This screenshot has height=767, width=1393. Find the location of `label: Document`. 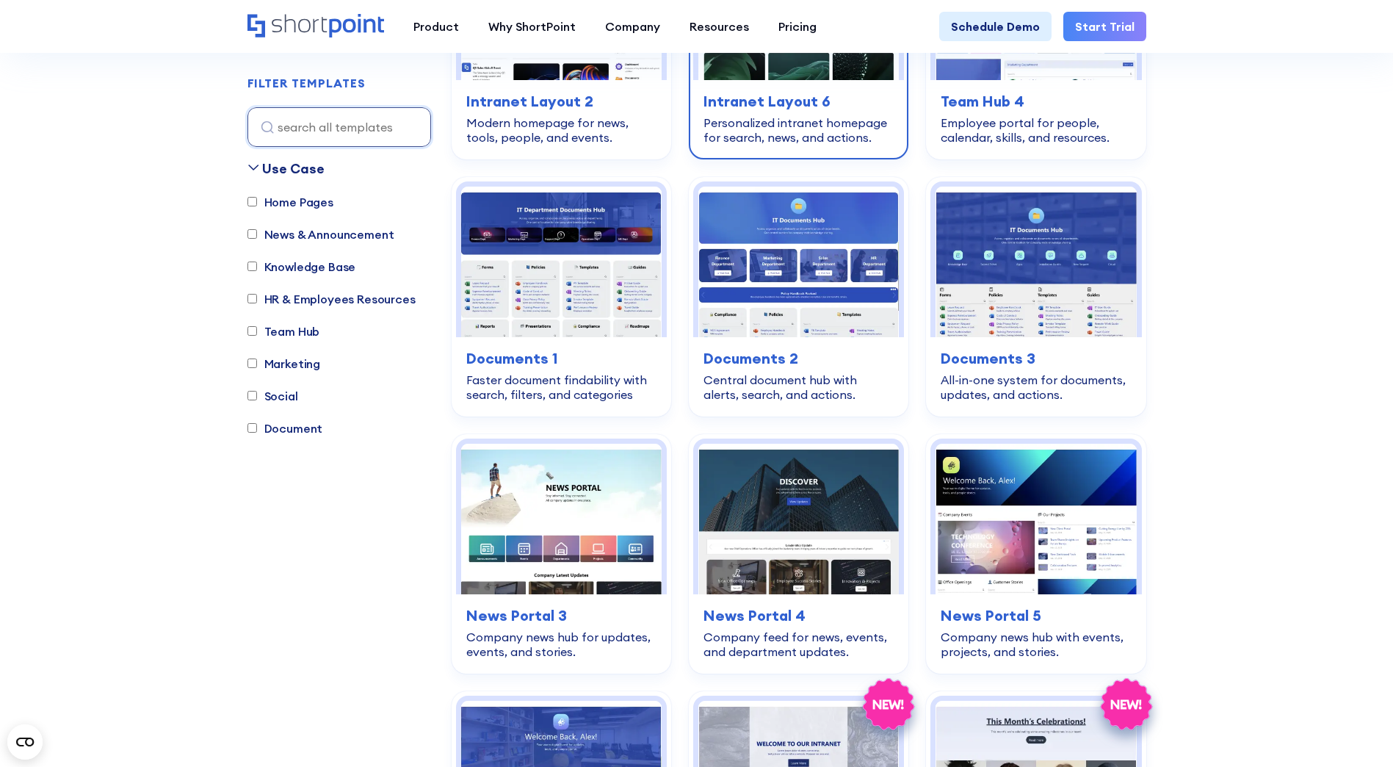

label: Document is located at coordinates (285, 428).